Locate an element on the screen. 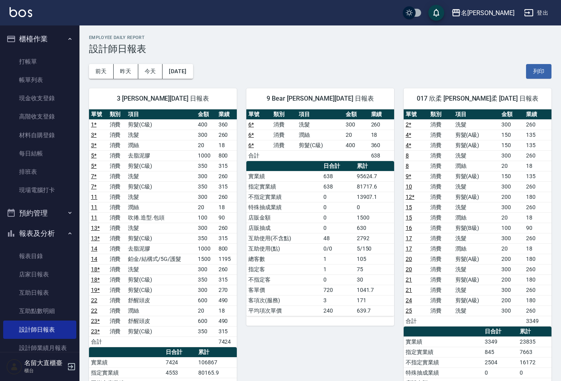 The width and height of the screenshot is (561, 381). td: 81717.6 is located at coordinates (374, 186).